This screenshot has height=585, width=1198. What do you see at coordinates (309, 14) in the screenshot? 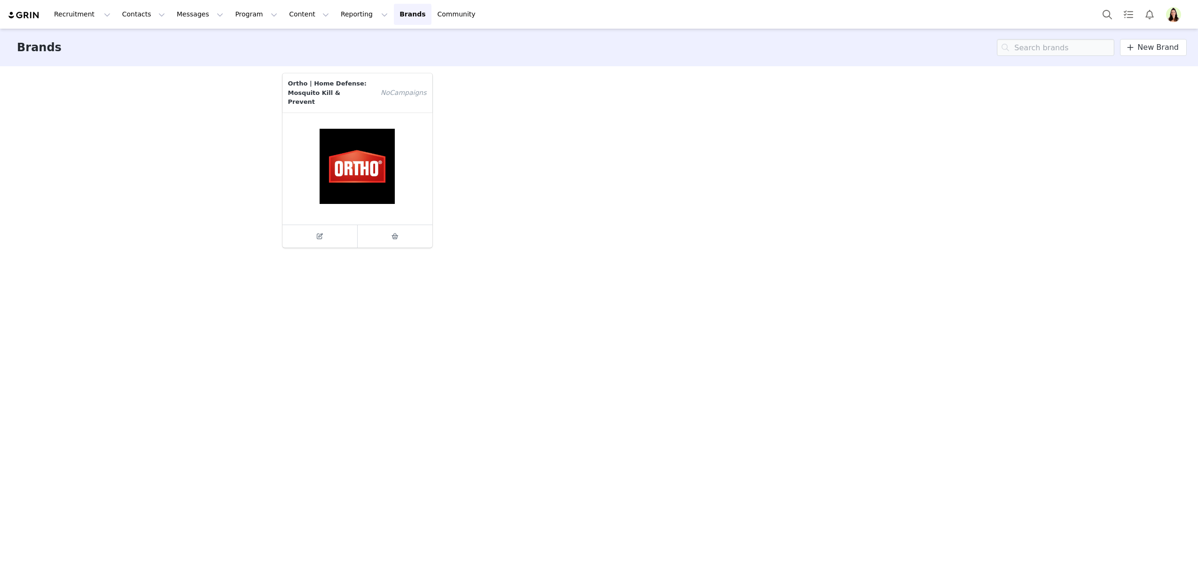
I see `button: Content` at bounding box center [309, 14].